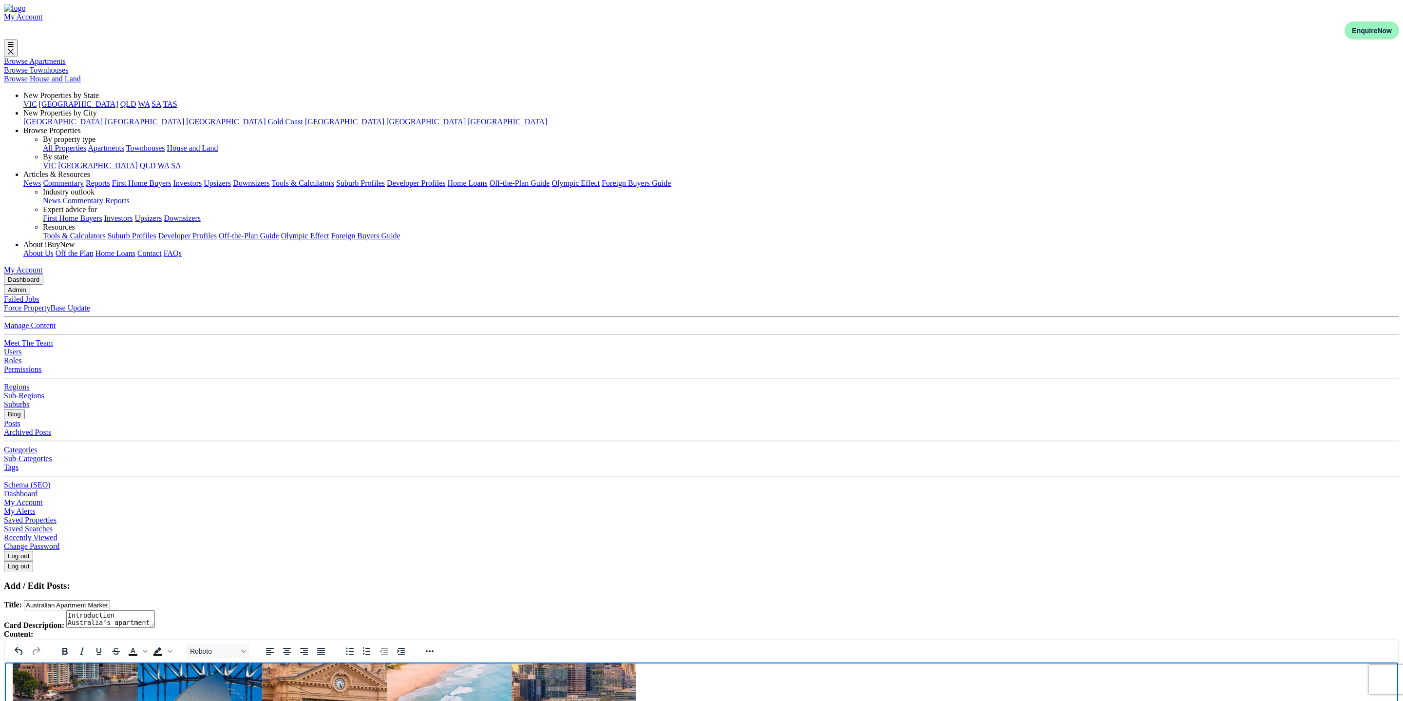  Describe the element at coordinates (13, 604) in the screenshot. I see `strong: Title:` at that location.